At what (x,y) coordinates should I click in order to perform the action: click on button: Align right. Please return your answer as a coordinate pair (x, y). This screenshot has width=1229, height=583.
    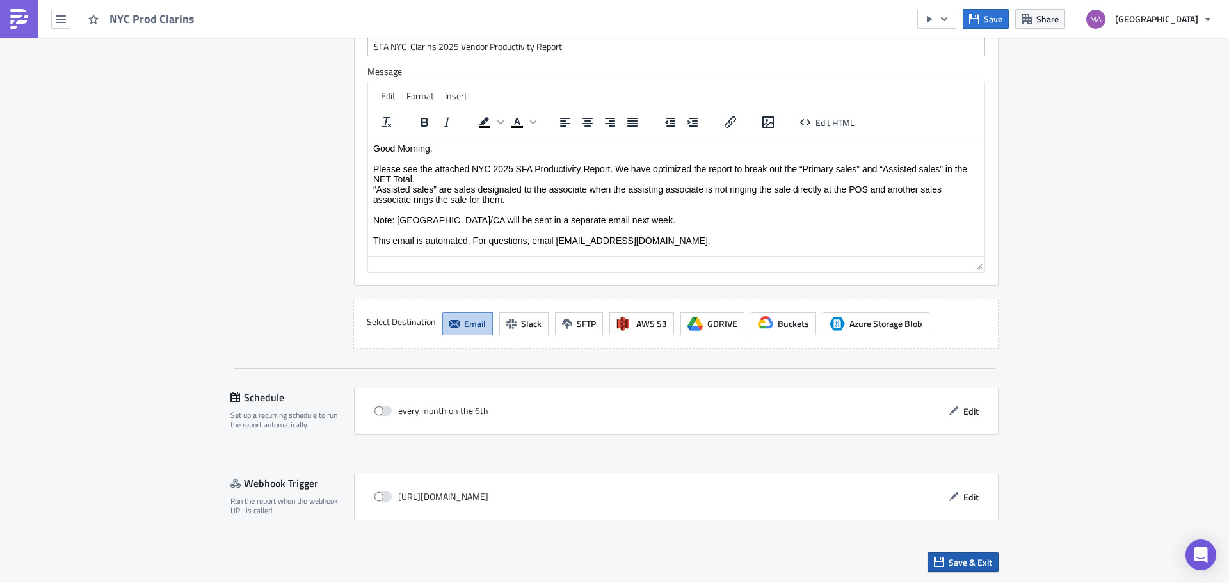
    Looking at the image, I should click on (610, 122).